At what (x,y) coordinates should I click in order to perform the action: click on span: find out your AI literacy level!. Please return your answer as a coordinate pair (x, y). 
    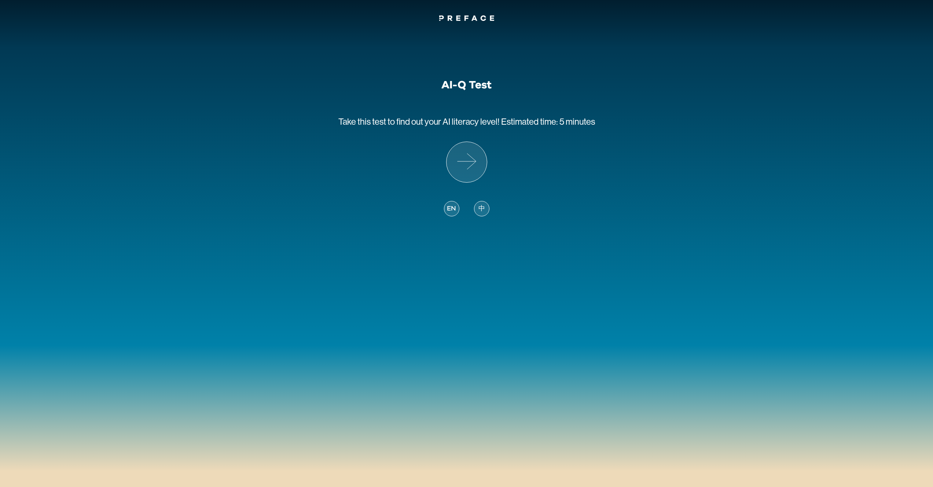
    Looking at the image, I should click on (448, 121).